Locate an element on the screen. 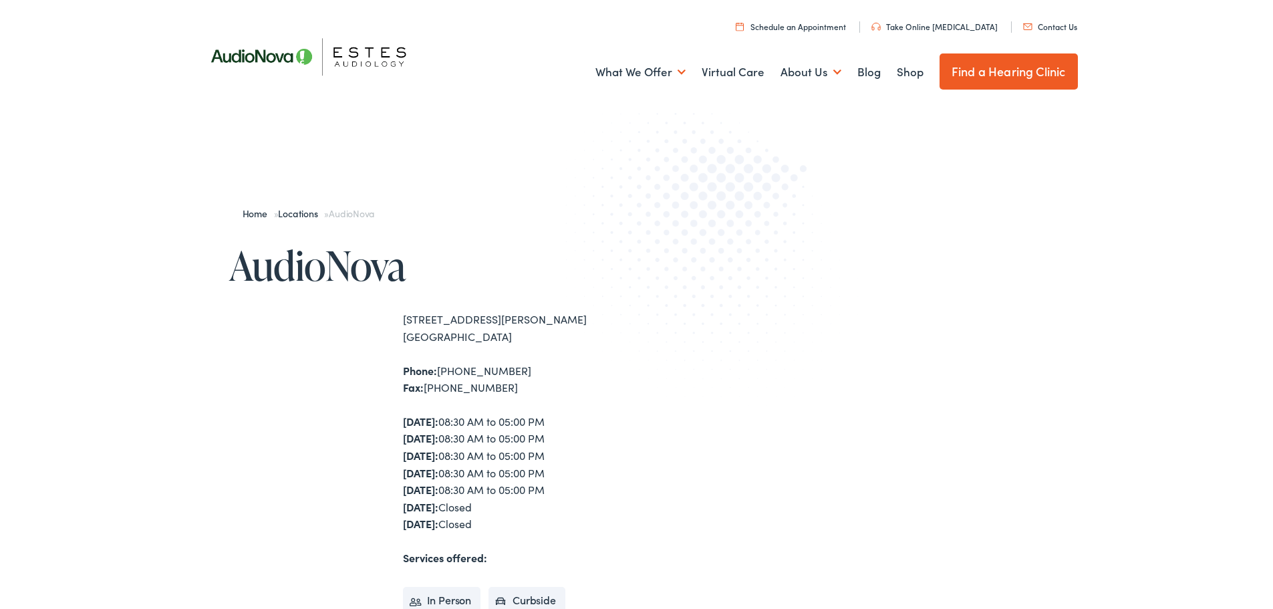 This screenshot has width=1273, height=609. div: 08:30 AM to 05:00 PM 08:30 AM to 05:00 PM 08:30 AM to 05:00 PM 08:30 AM to 05:00 PM 08:30 AM to 0... is located at coordinates (520, 472).